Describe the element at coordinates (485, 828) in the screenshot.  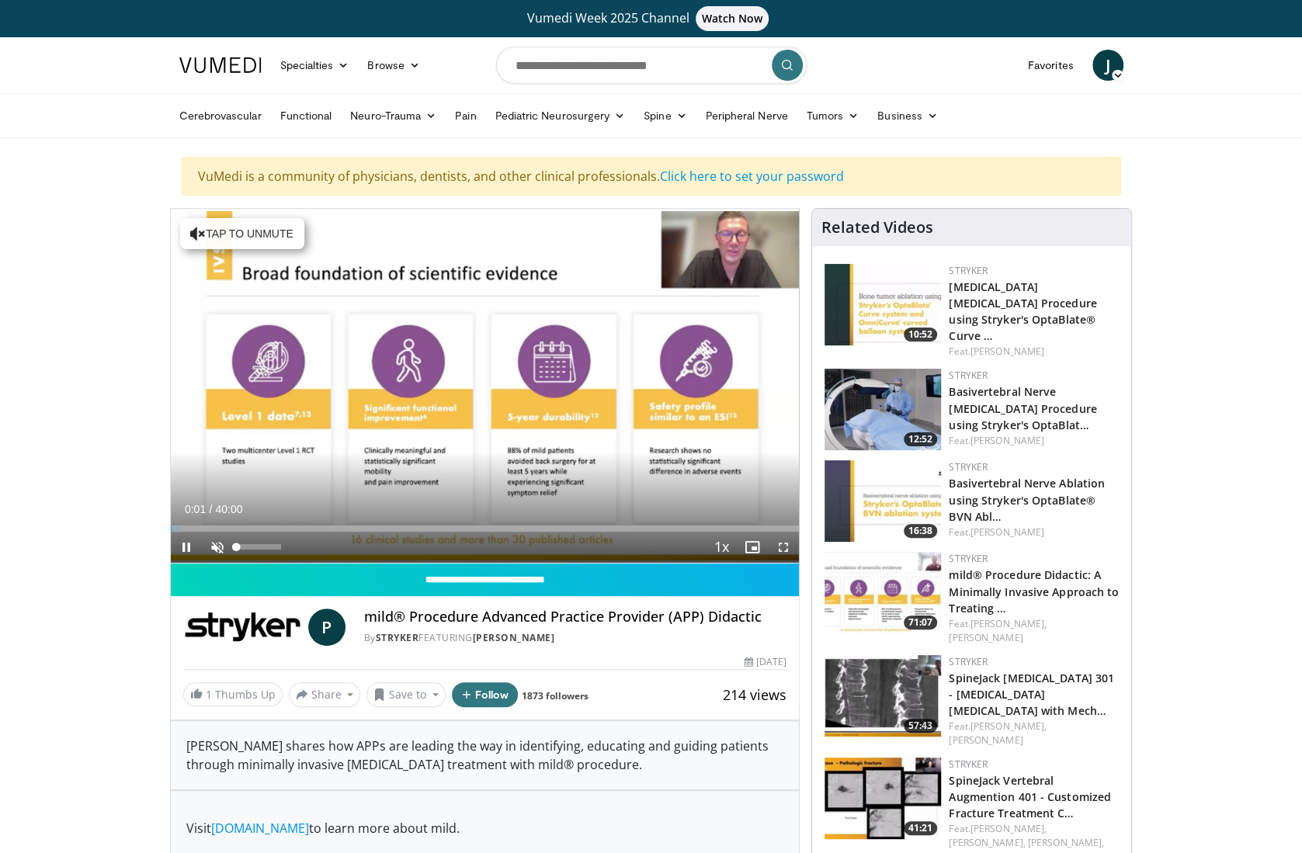
I see `p: Visit to learn more about mild.` at that location.